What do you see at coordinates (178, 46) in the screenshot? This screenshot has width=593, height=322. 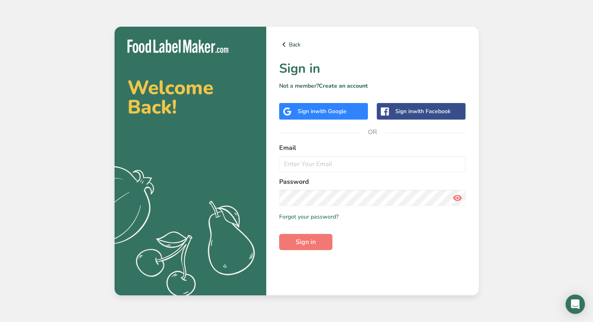 I see `img: Food Label Maker` at bounding box center [178, 46].